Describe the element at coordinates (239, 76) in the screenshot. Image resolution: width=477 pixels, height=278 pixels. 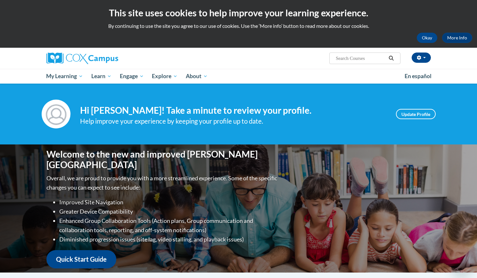
I see `div: Main menu` at that location.